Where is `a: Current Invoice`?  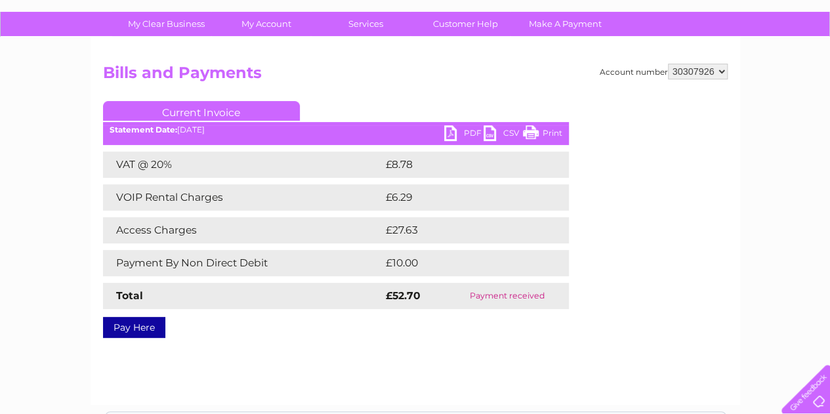
a: Current Invoice is located at coordinates (201, 111).